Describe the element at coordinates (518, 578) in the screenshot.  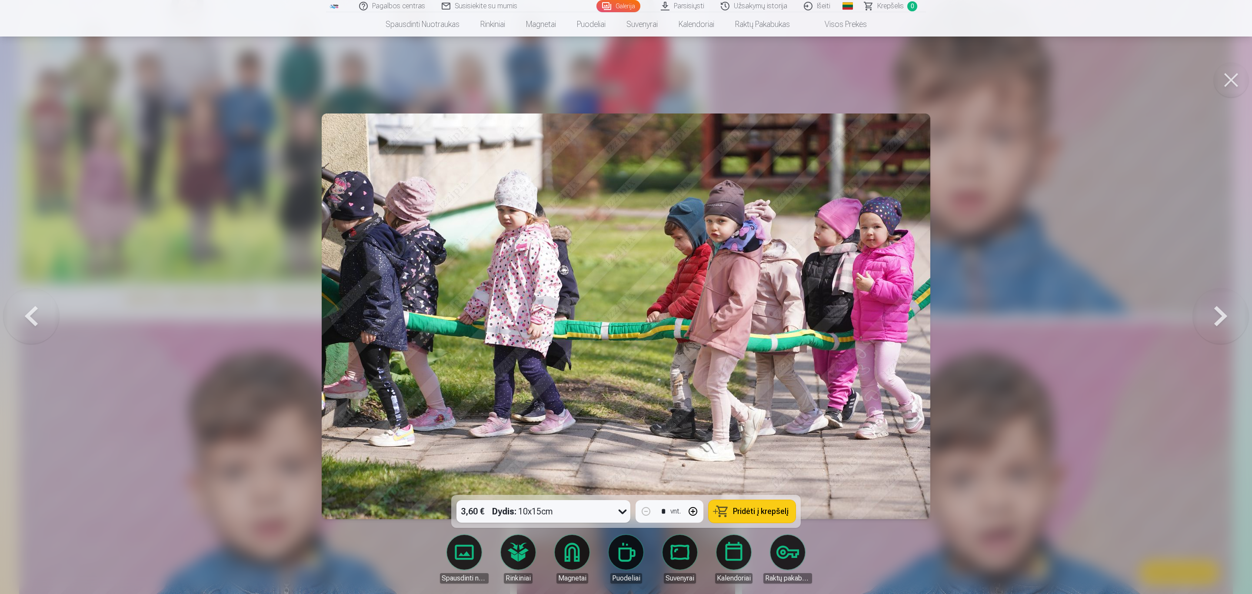
I see `div: Rinkiniai` at that location.